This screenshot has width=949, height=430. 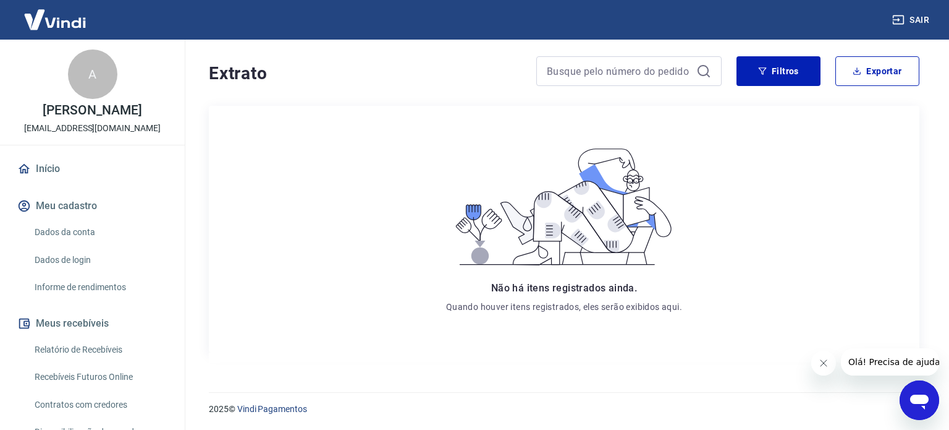 What do you see at coordinates (779, 71) in the screenshot?
I see `button: Filtros` at bounding box center [779, 71].